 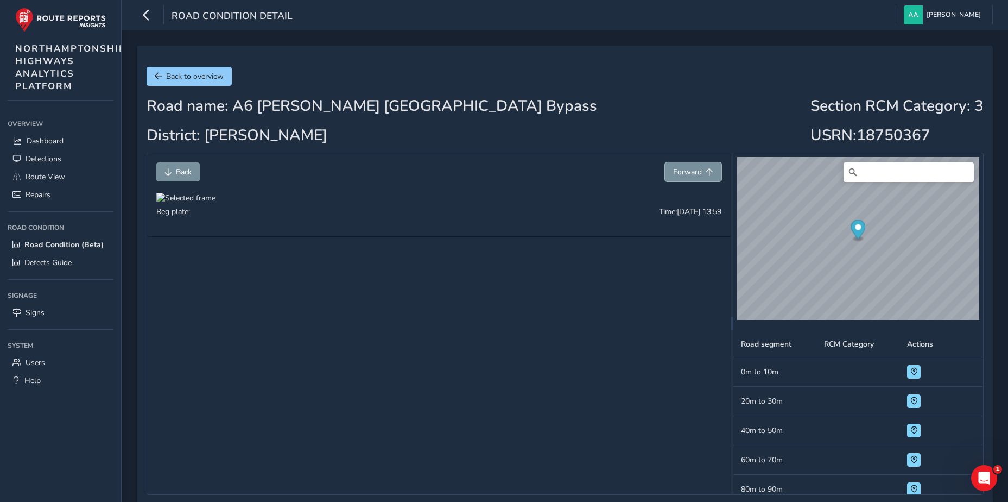 What do you see at coordinates (38, 194) in the screenshot?
I see `span: Repairs` at bounding box center [38, 194].